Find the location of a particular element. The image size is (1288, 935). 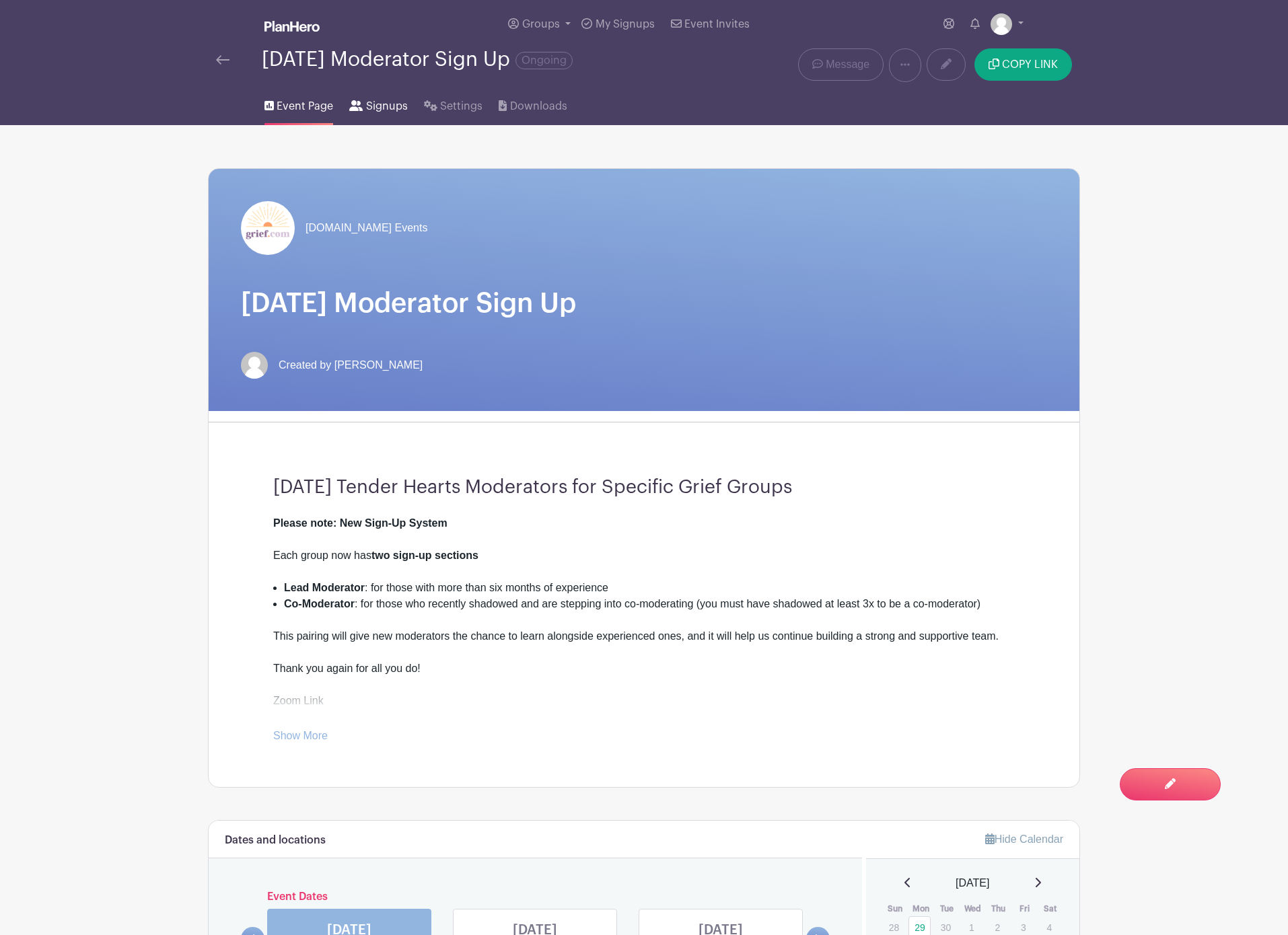

span: COPY LINK is located at coordinates (1030, 65).